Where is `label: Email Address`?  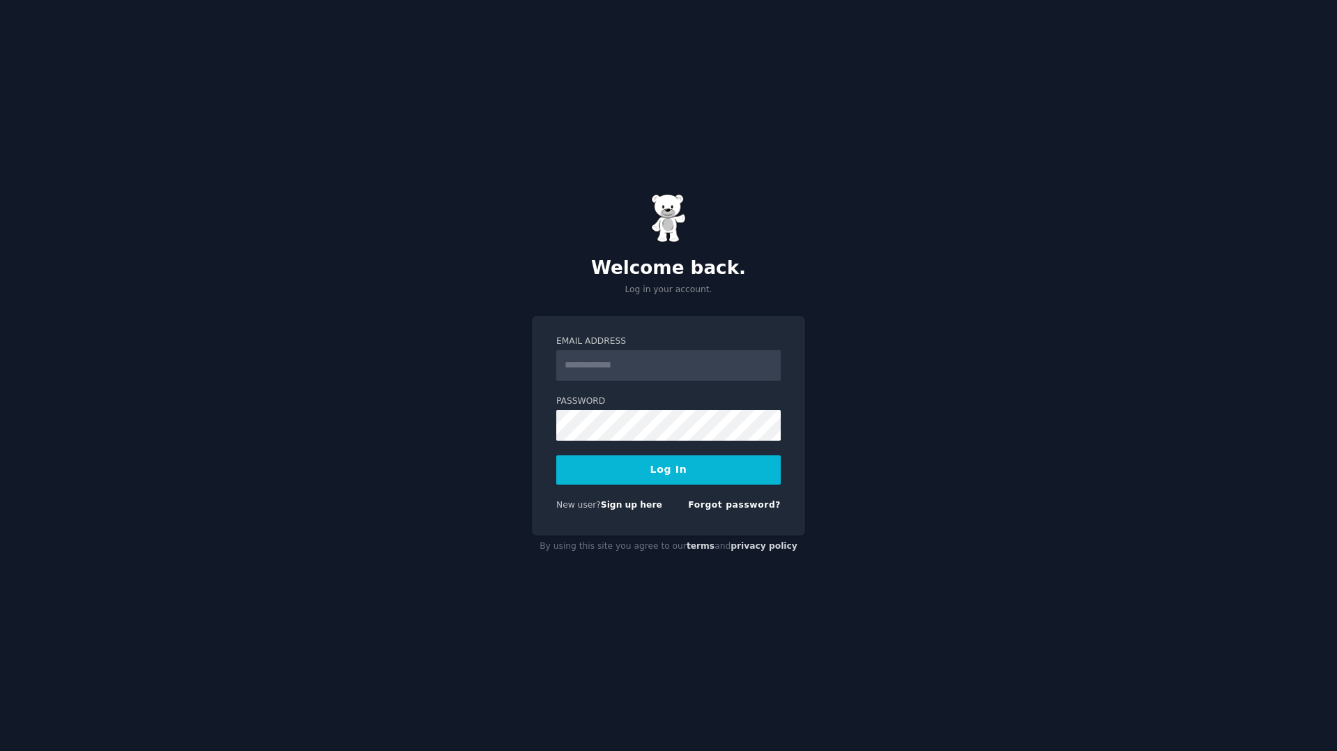 label: Email Address is located at coordinates (669, 342).